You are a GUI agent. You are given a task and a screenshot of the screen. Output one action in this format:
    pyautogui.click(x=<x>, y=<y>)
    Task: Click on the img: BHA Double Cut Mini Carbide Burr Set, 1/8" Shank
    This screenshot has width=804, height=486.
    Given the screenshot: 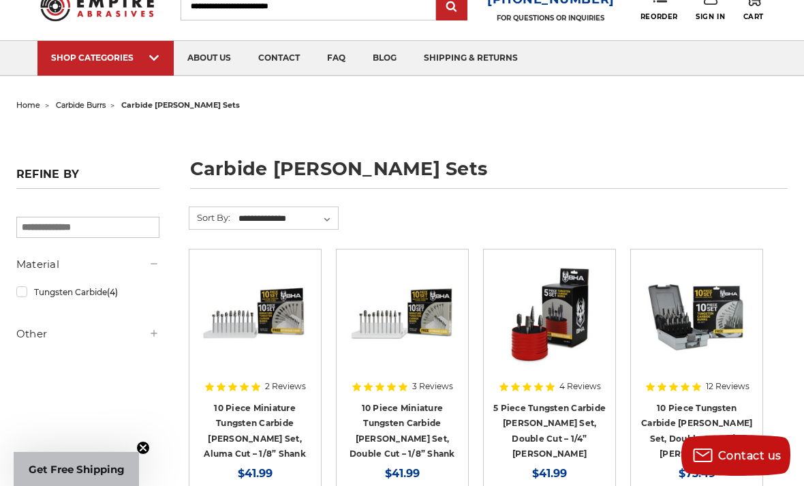 What is the action you would take?
    pyautogui.click(x=402, y=314)
    